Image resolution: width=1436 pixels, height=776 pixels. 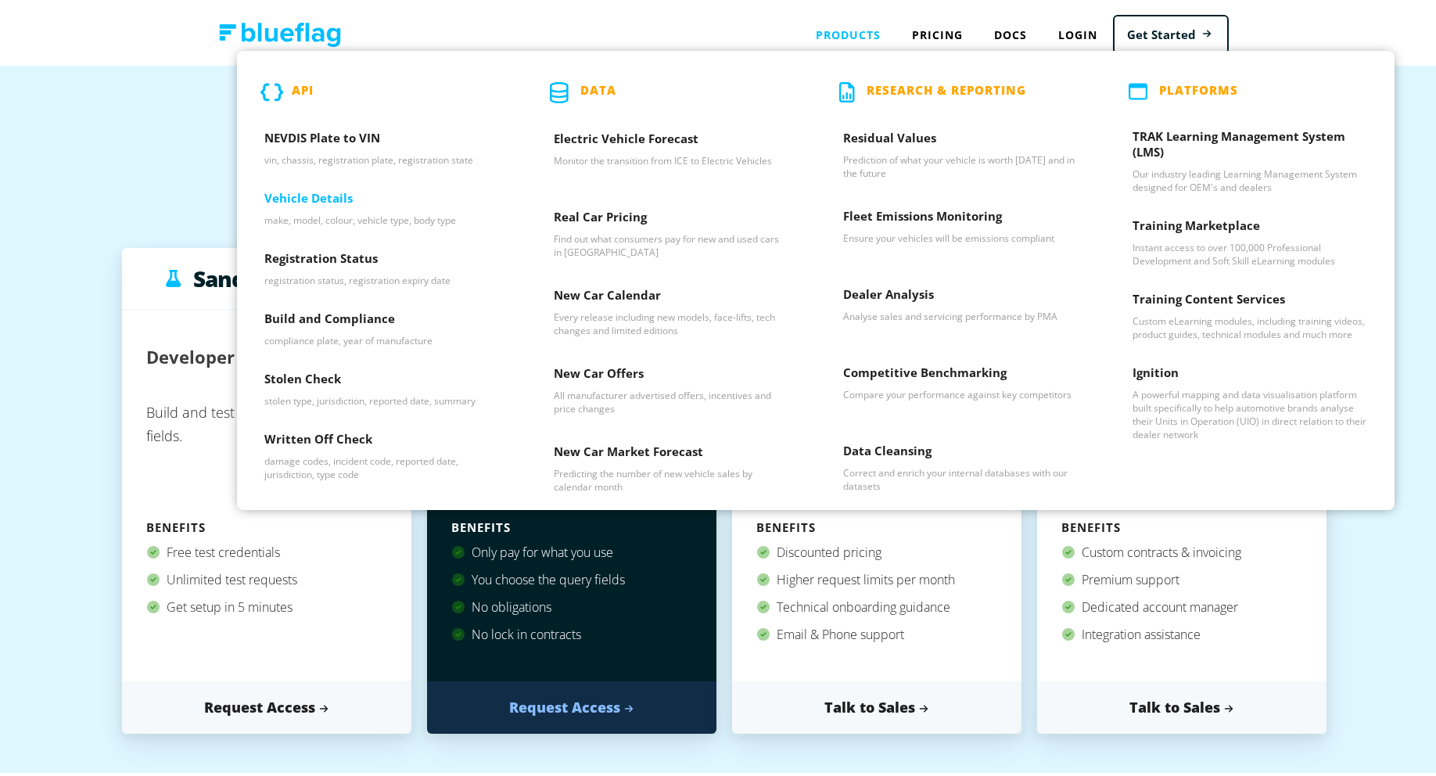 What do you see at coordinates (572, 604) in the screenshot?
I see `div: No obligations` at bounding box center [572, 604].